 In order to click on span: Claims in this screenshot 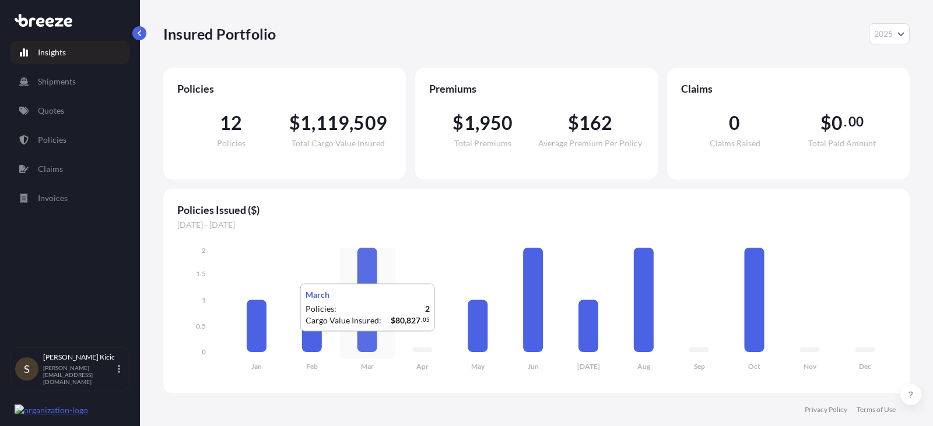, I will do `click(788, 89)`.